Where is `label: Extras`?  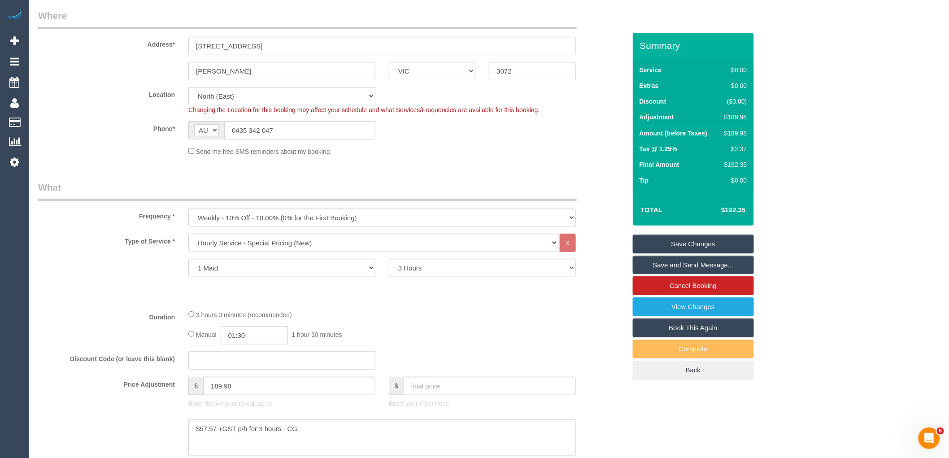 label: Extras is located at coordinates (649, 86).